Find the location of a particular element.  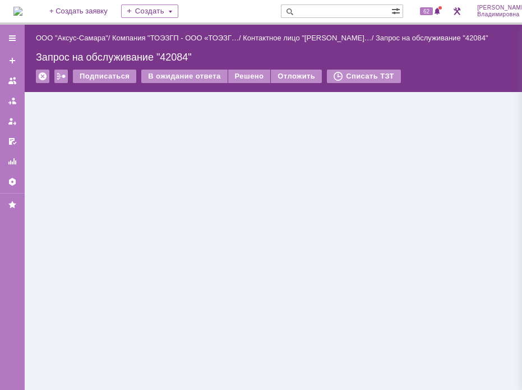

a: Компания "ТОЭЗГП - ООО «ТОЭЗГ… is located at coordinates (176, 38).